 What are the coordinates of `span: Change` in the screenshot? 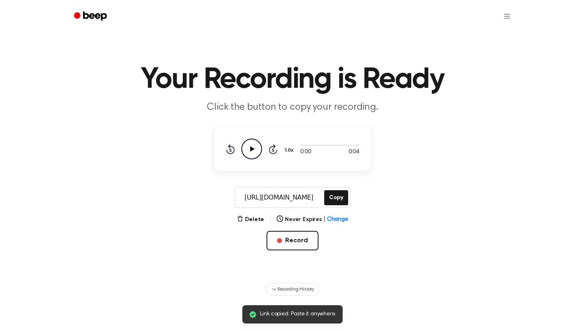 It's located at (338, 219).